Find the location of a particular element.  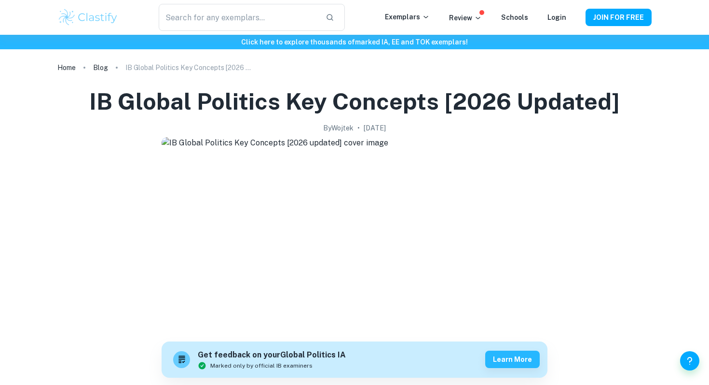

a: Home is located at coordinates (67, 68).